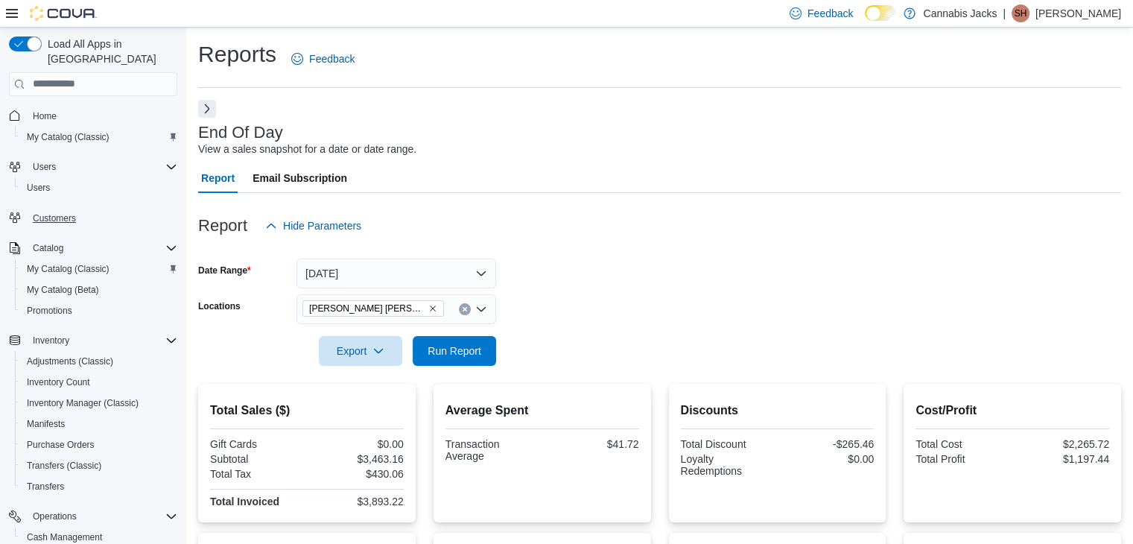 Image resolution: width=1133 pixels, height=544 pixels. What do you see at coordinates (313, 226) in the screenshot?
I see `button: Hide Parameters` at bounding box center [313, 226].